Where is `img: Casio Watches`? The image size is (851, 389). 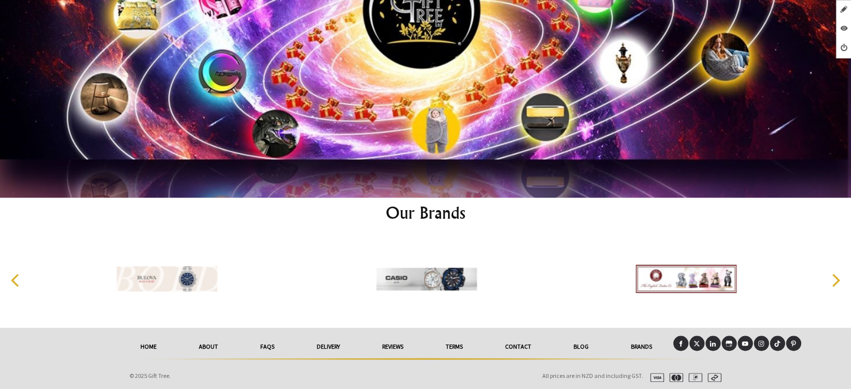
img: Casio Watches is located at coordinates (426, 278).